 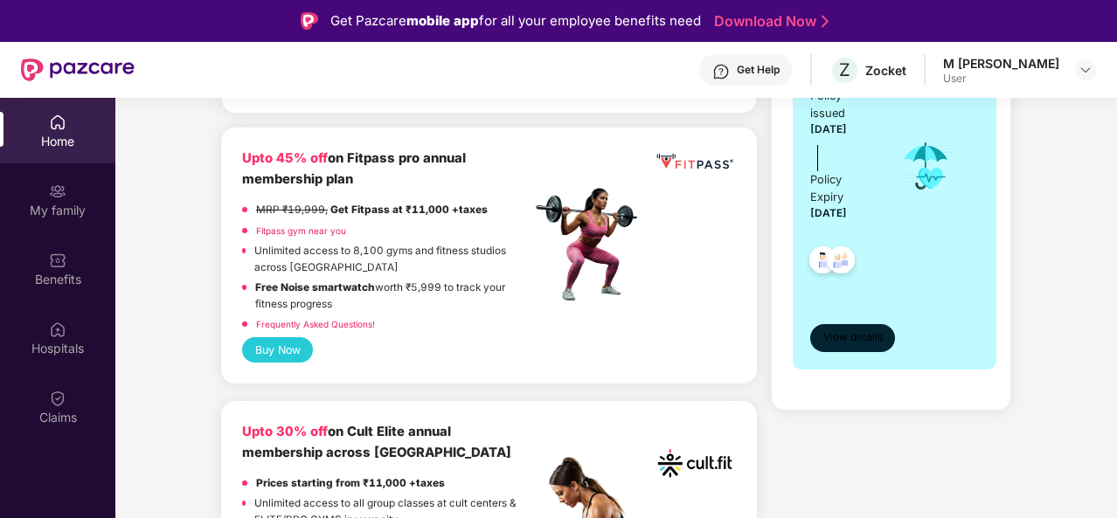 What do you see at coordinates (768, 21) in the screenshot?
I see `a: Download Now` at bounding box center [768, 21].